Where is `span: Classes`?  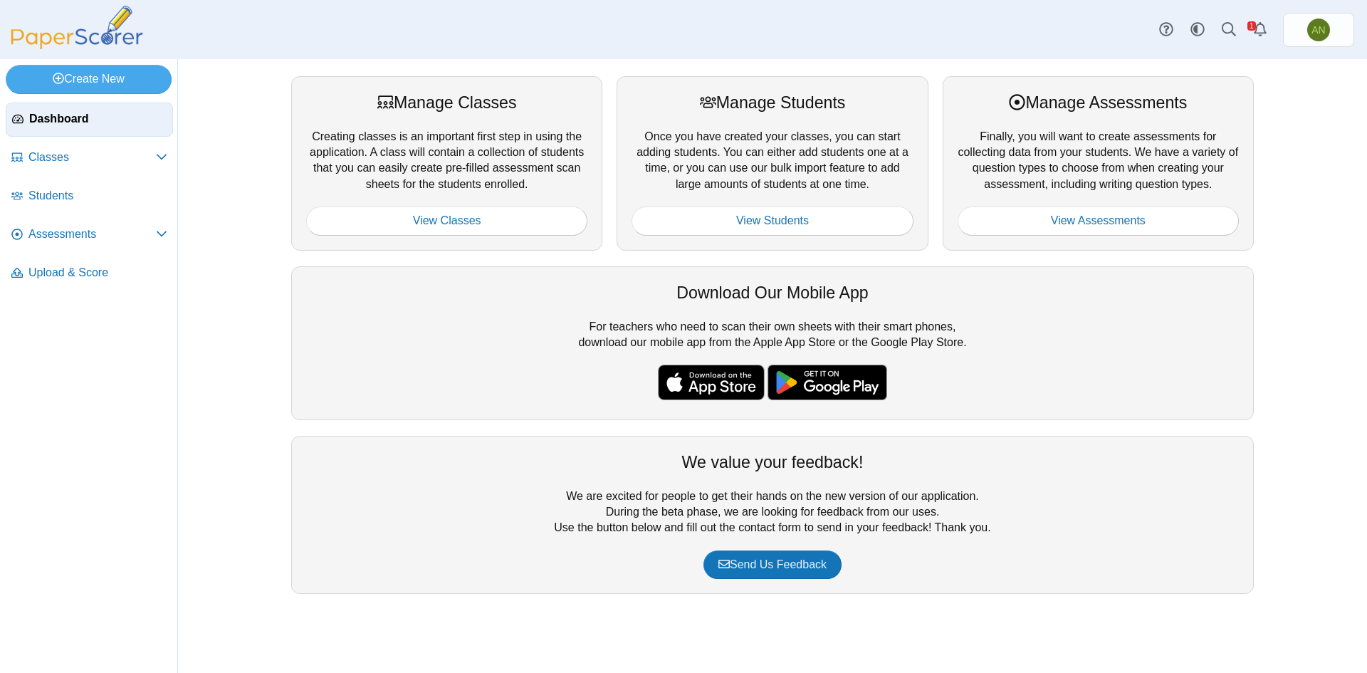 span: Classes is located at coordinates (92, 157).